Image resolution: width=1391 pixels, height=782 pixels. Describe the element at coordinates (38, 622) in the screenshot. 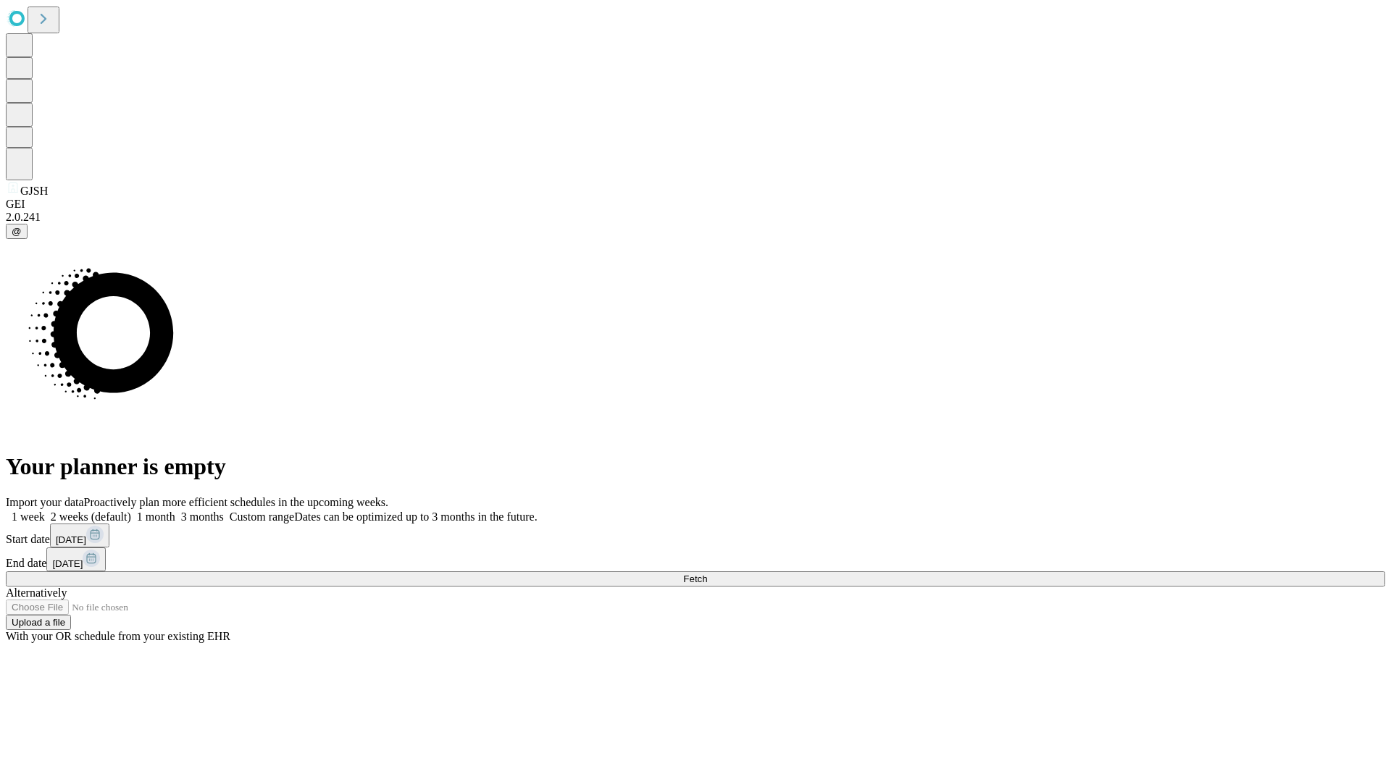

I see `button: Upload a file` at that location.